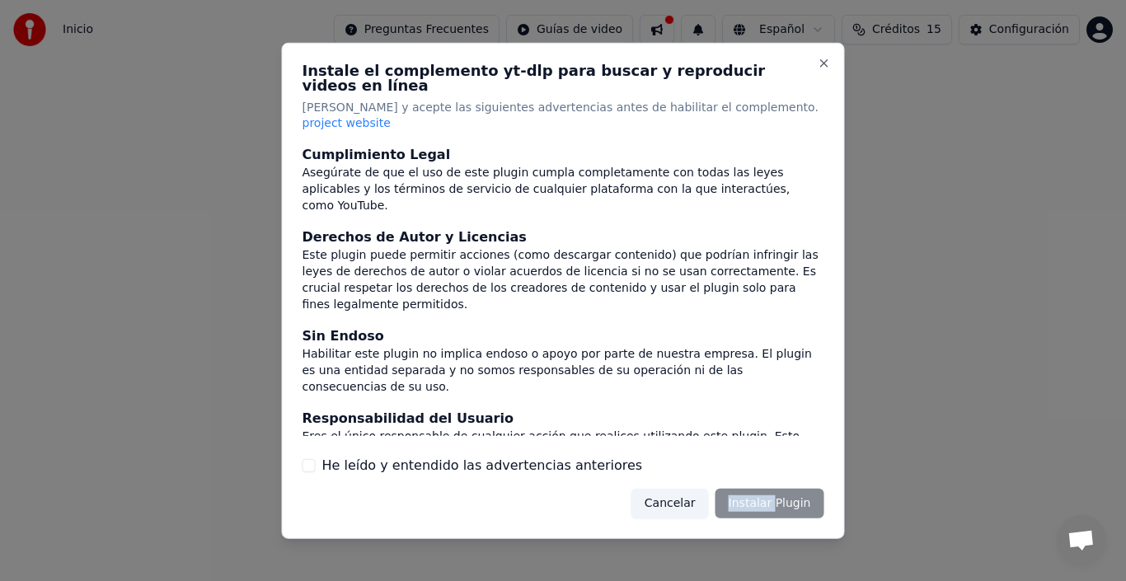  I want to click on span: project website, so click(346, 123).